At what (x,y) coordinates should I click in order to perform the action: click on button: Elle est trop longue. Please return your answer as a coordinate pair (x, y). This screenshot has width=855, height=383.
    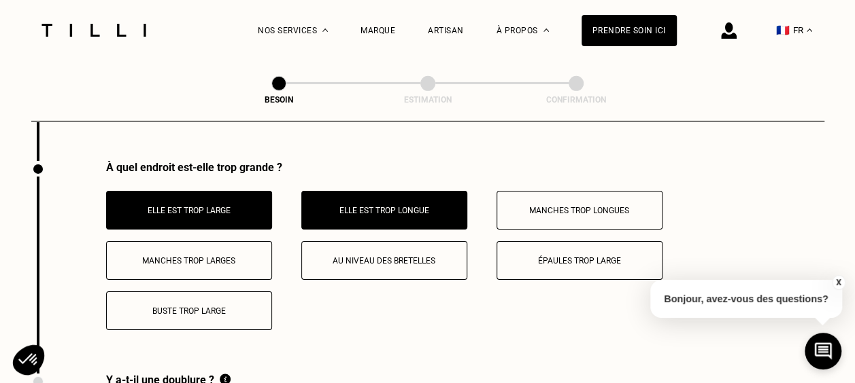
    Looking at the image, I should click on (384, 210).